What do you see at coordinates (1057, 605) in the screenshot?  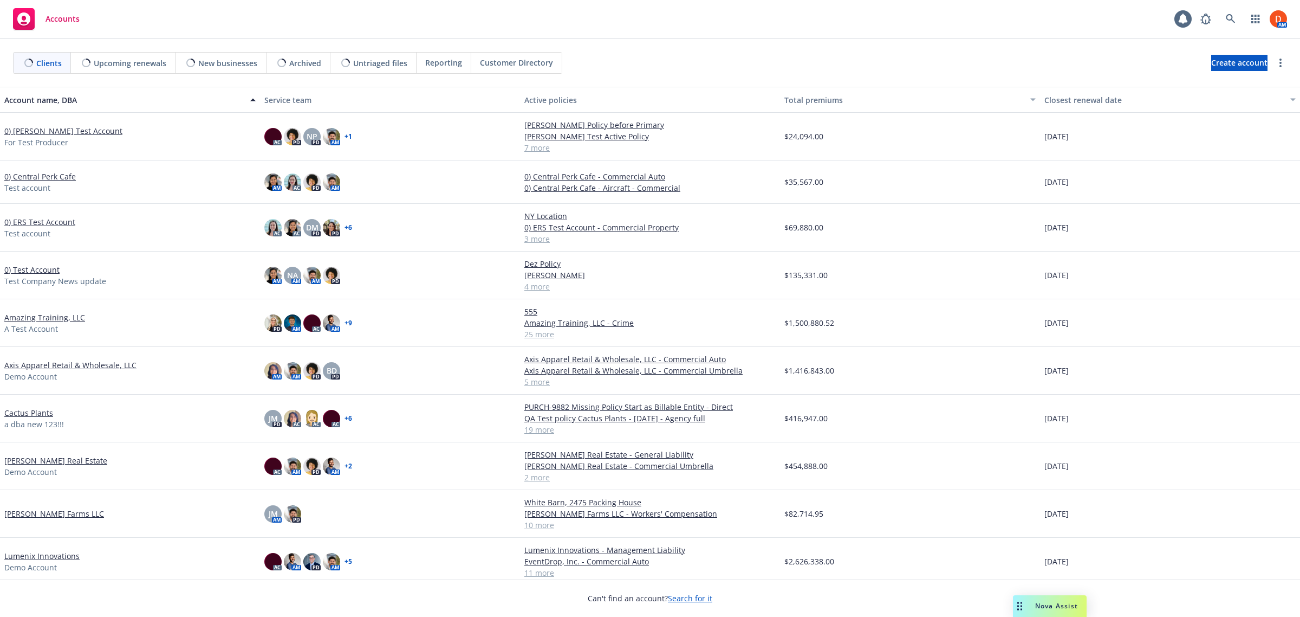 I see `span: Nova Assist` at bounding box center [1057, 605].